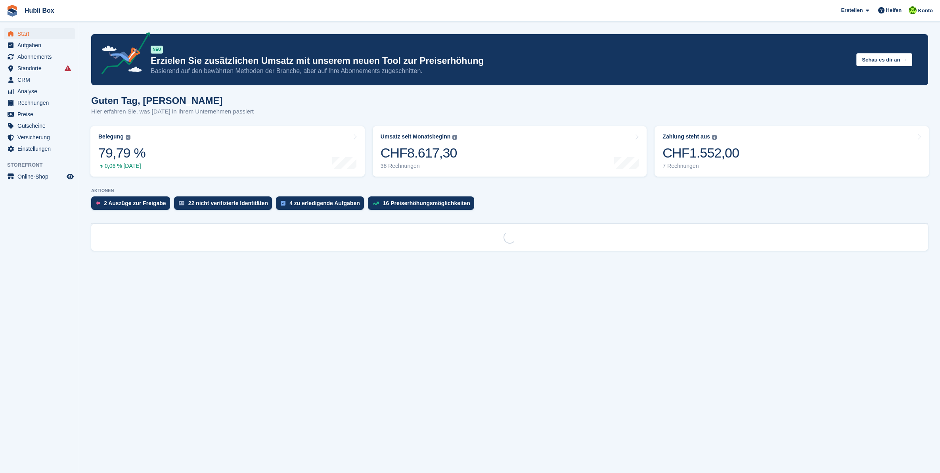  What do you see at coordinates (510, 190) in the screenshot?
I see `p: AKTIONEN` at bounding box center [510, 190].